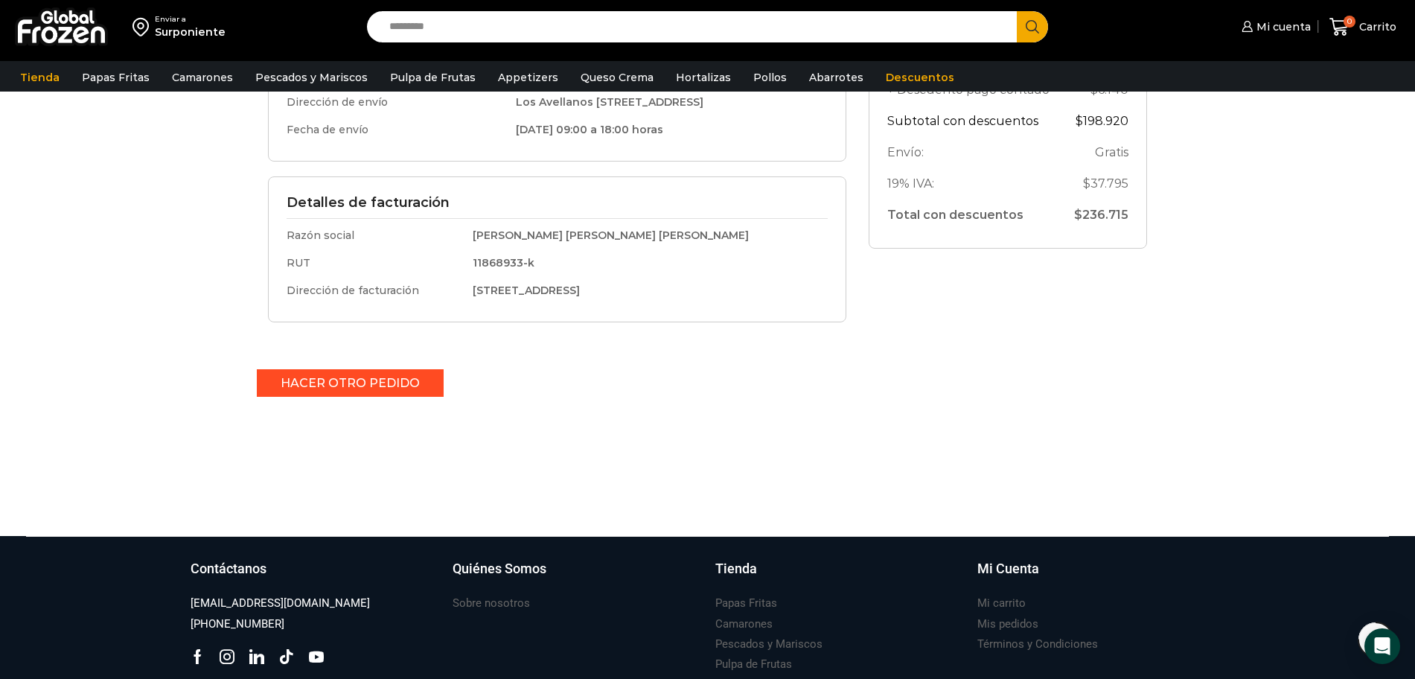  Describe the element at coordinates (1037, 644) in the screenshot. I see `h3: Términos y Condiciones` at that location.